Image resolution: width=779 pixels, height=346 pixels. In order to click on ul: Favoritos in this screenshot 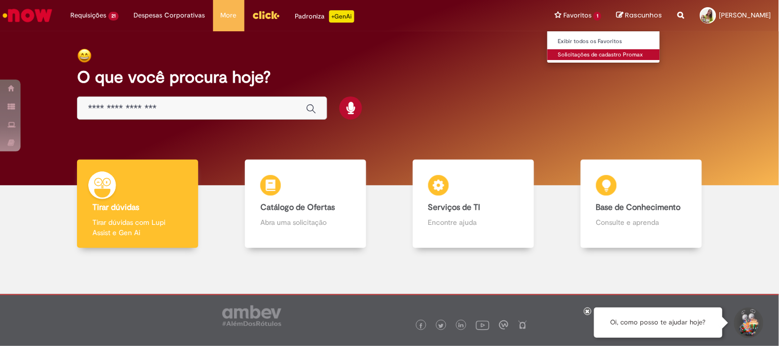, I will do `click(603, 47)`.